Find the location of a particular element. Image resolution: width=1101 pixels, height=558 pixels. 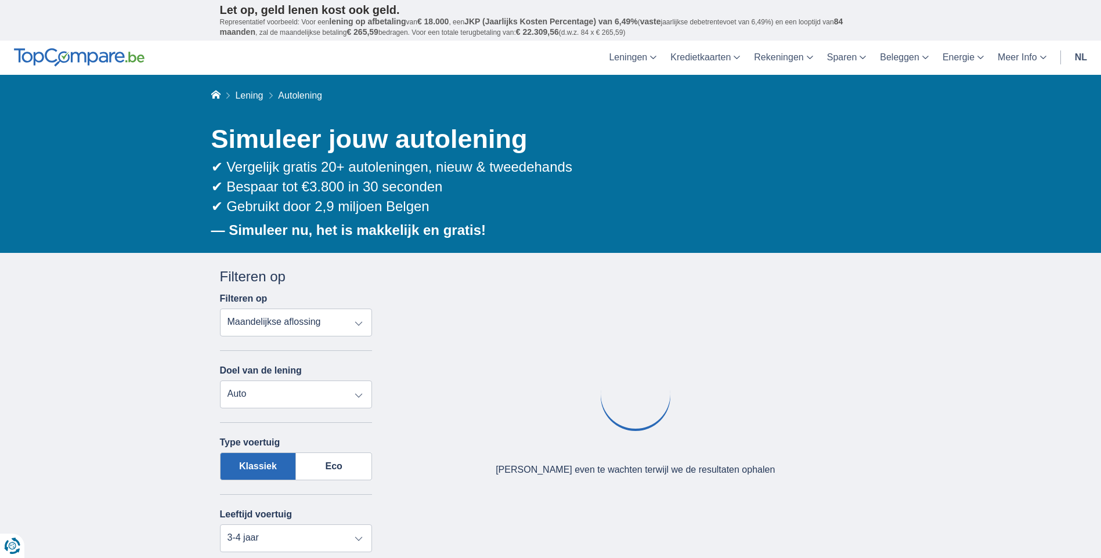

b: — Simuleer nu, het is makkelijk en gratis! is located at coordinates (349, 230).